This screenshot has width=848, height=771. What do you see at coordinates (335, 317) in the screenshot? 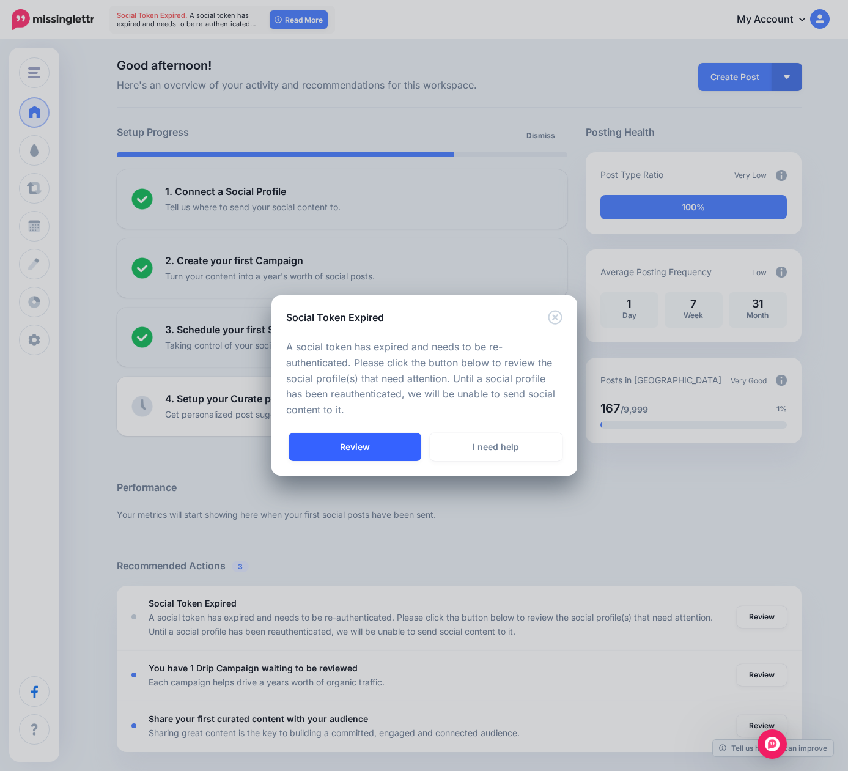
I see `h5: Social Token Expired` at bounding box center [335, 317].